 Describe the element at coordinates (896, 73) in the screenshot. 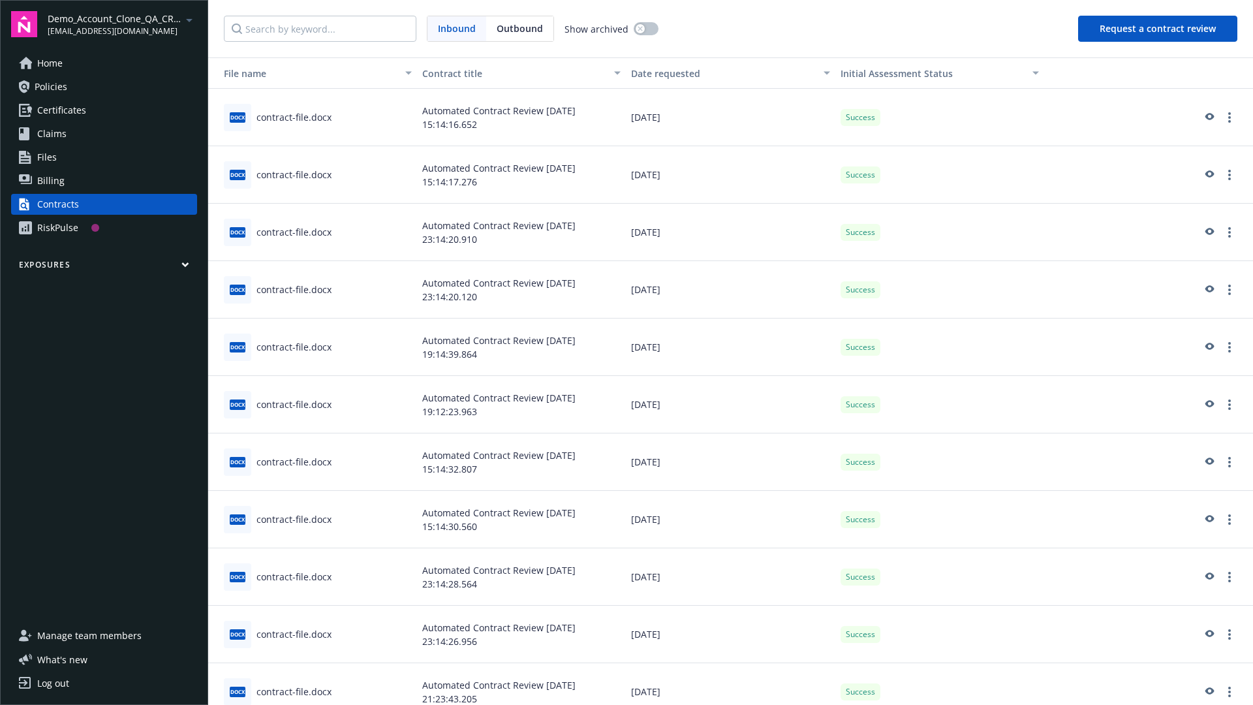

I see `span: Initial Assessment Status` at that location.